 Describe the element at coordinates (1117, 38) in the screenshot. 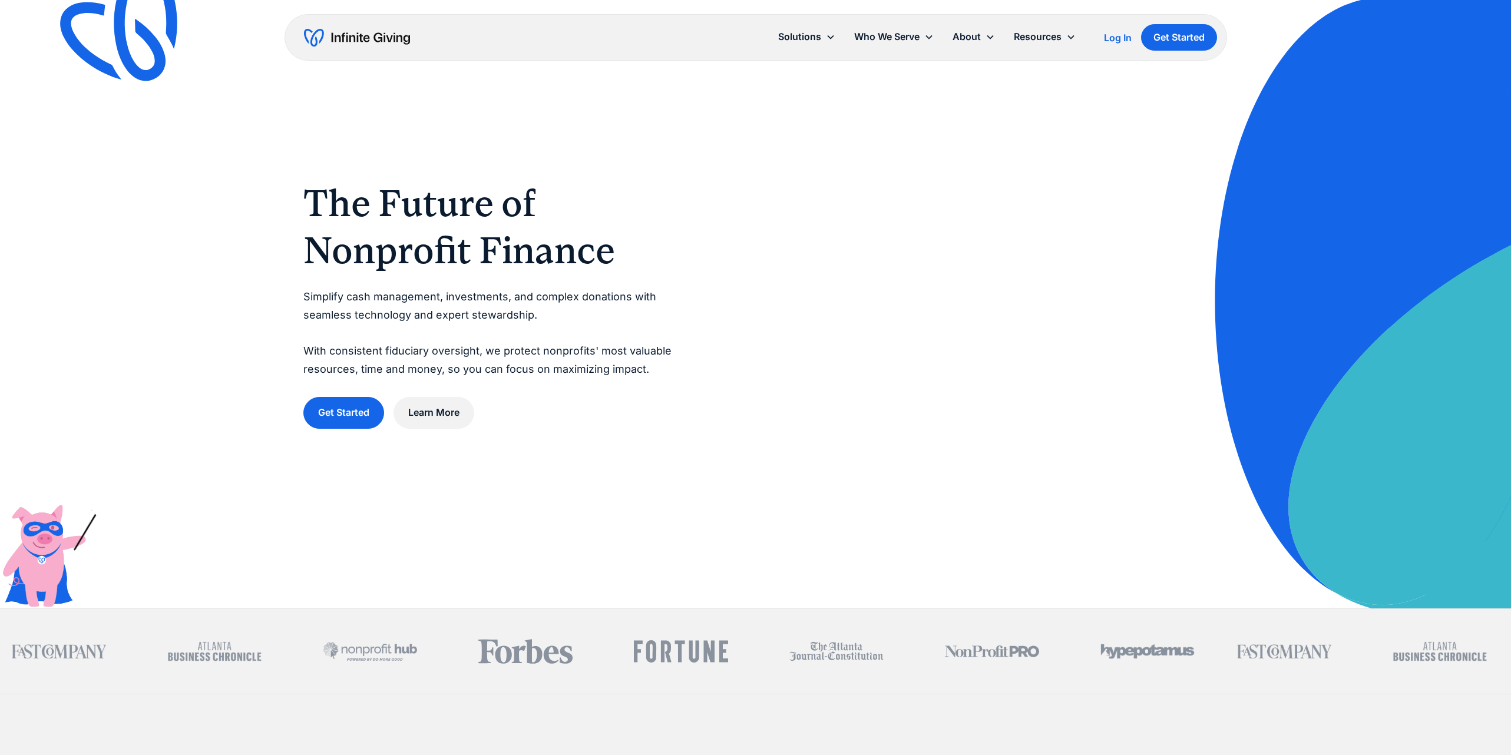

I see `div: Log In` at that location.